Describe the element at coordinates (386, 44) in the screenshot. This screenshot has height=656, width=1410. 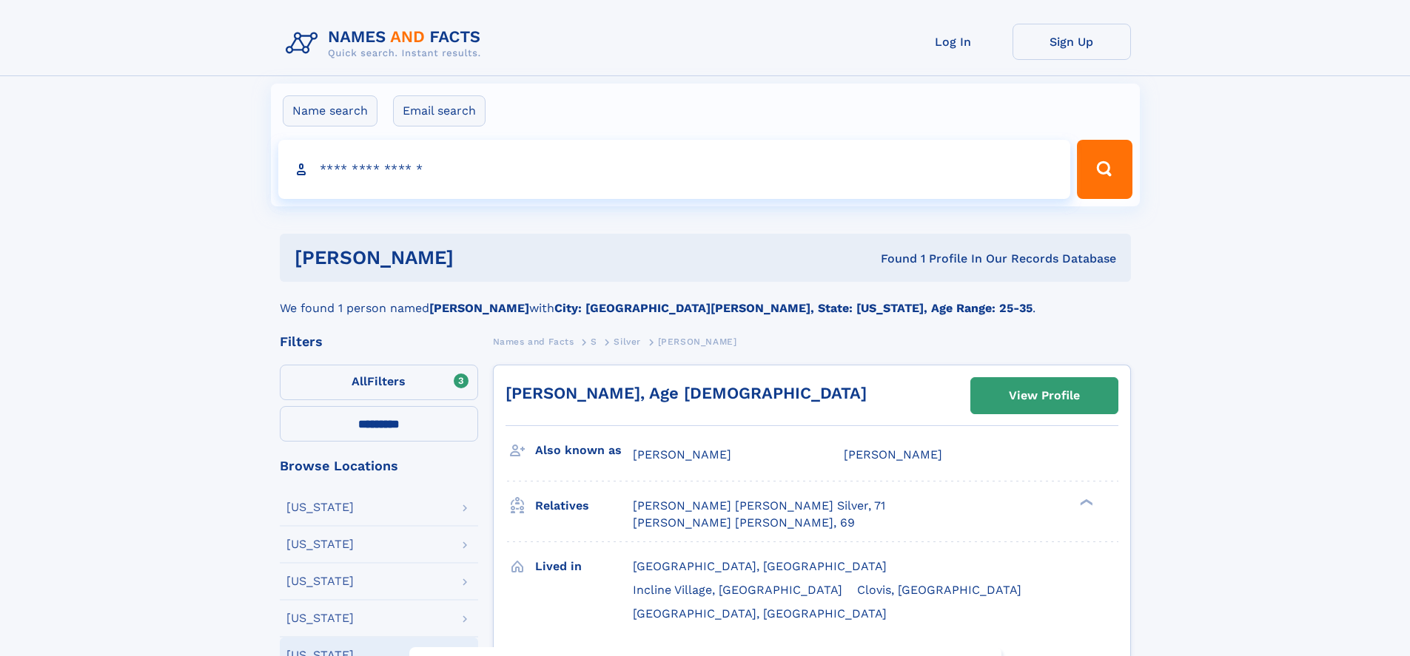
I see `img: Logo Names and Facts` at that location.